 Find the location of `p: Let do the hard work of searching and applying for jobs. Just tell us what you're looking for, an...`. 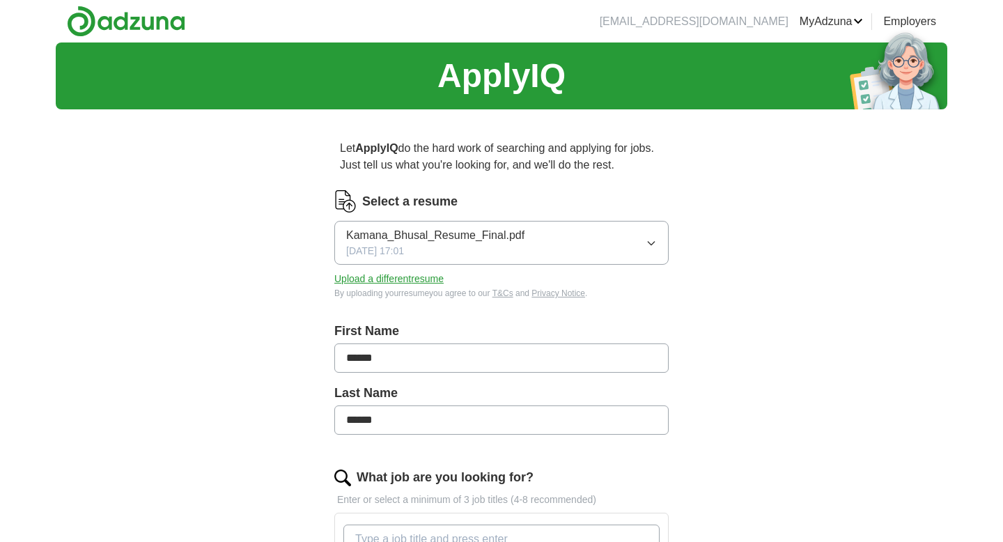

p: Let do the hard work of searching and applying for jobs. Just tell us what you're looking for, an... is located at coordinates (502, 157).